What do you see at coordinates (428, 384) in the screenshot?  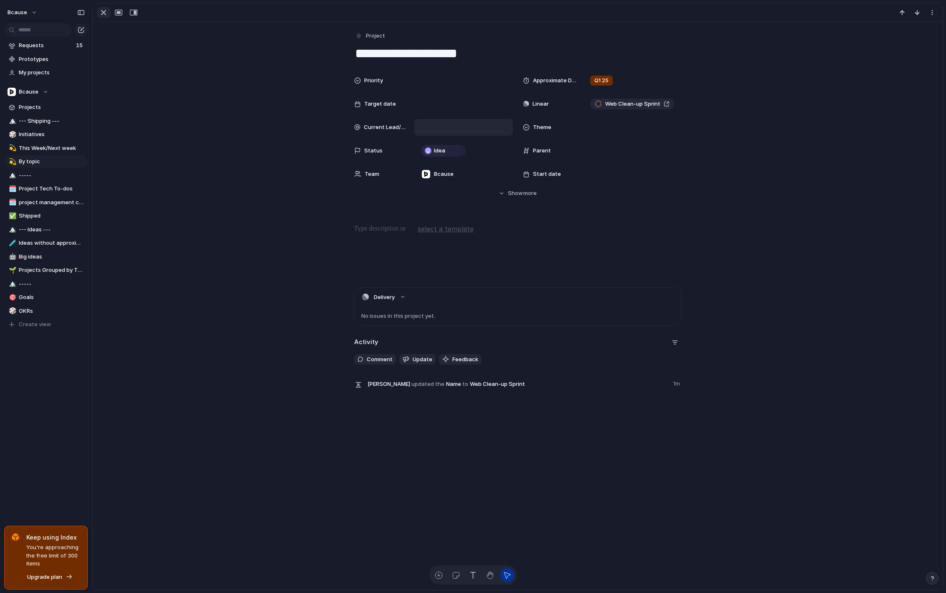 I see `span: updated the` at bounding box center [428, 384].